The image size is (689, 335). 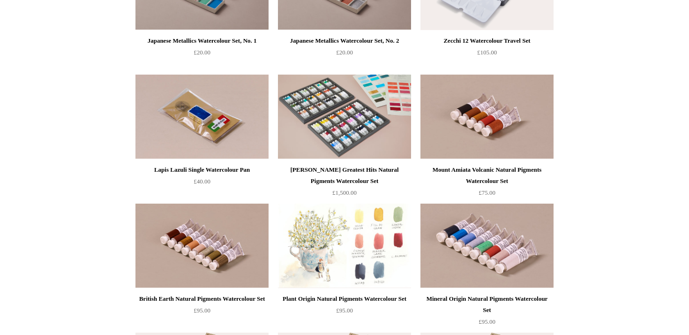 What do you see at coordinates (487, 192) in the screenshot?
I see `span: £75.00` at bounding box center [487, 192].